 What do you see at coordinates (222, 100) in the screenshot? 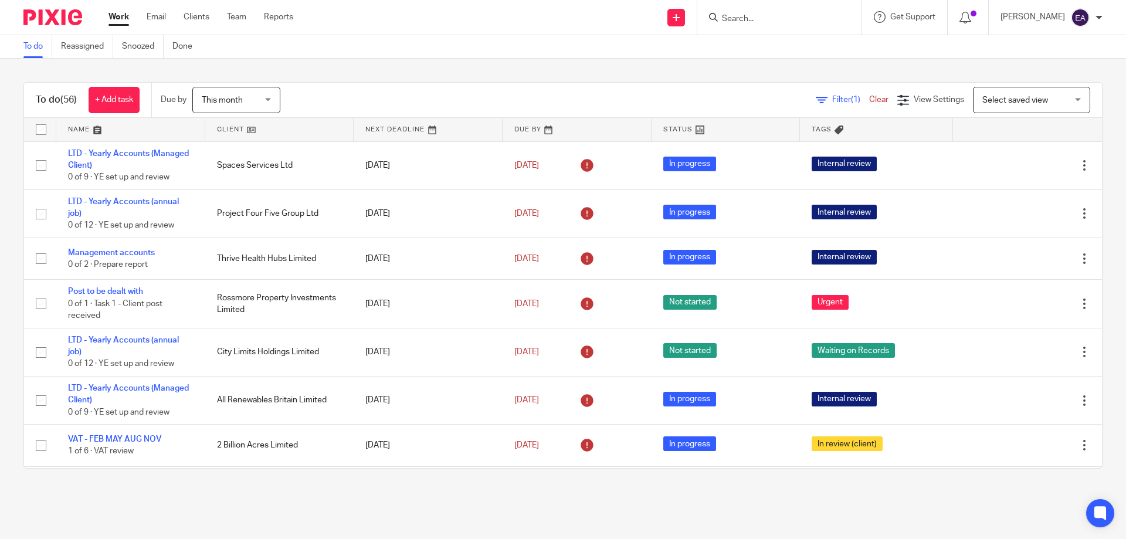
I see `span: This month` at bounding box center [222, 100].